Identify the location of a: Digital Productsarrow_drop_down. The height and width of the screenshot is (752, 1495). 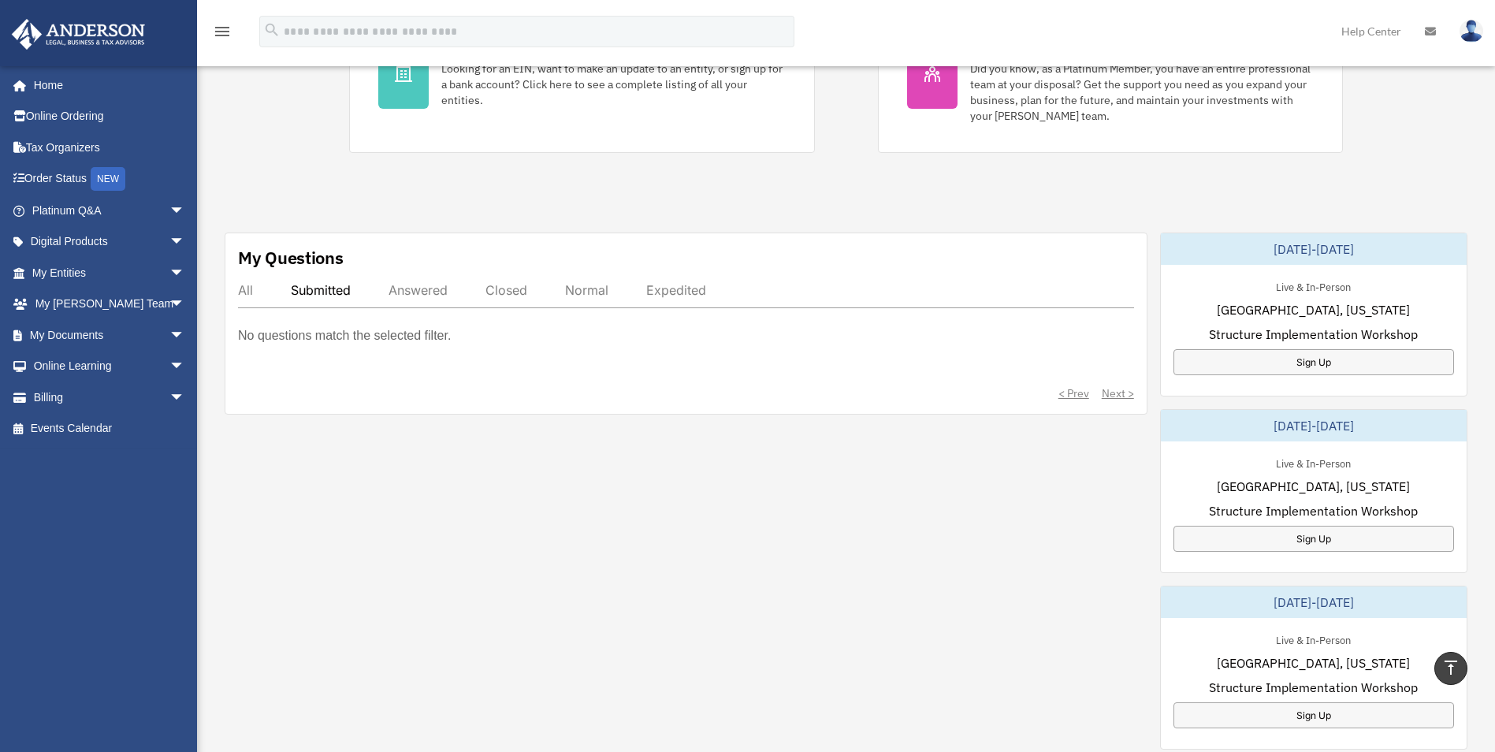
(110, 242).